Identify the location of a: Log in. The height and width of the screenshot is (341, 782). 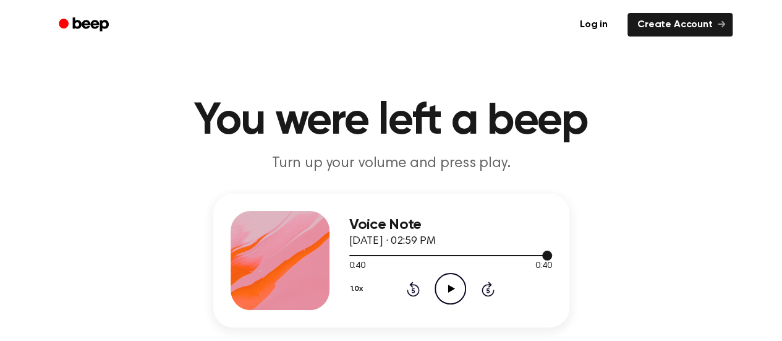
(594, 25).